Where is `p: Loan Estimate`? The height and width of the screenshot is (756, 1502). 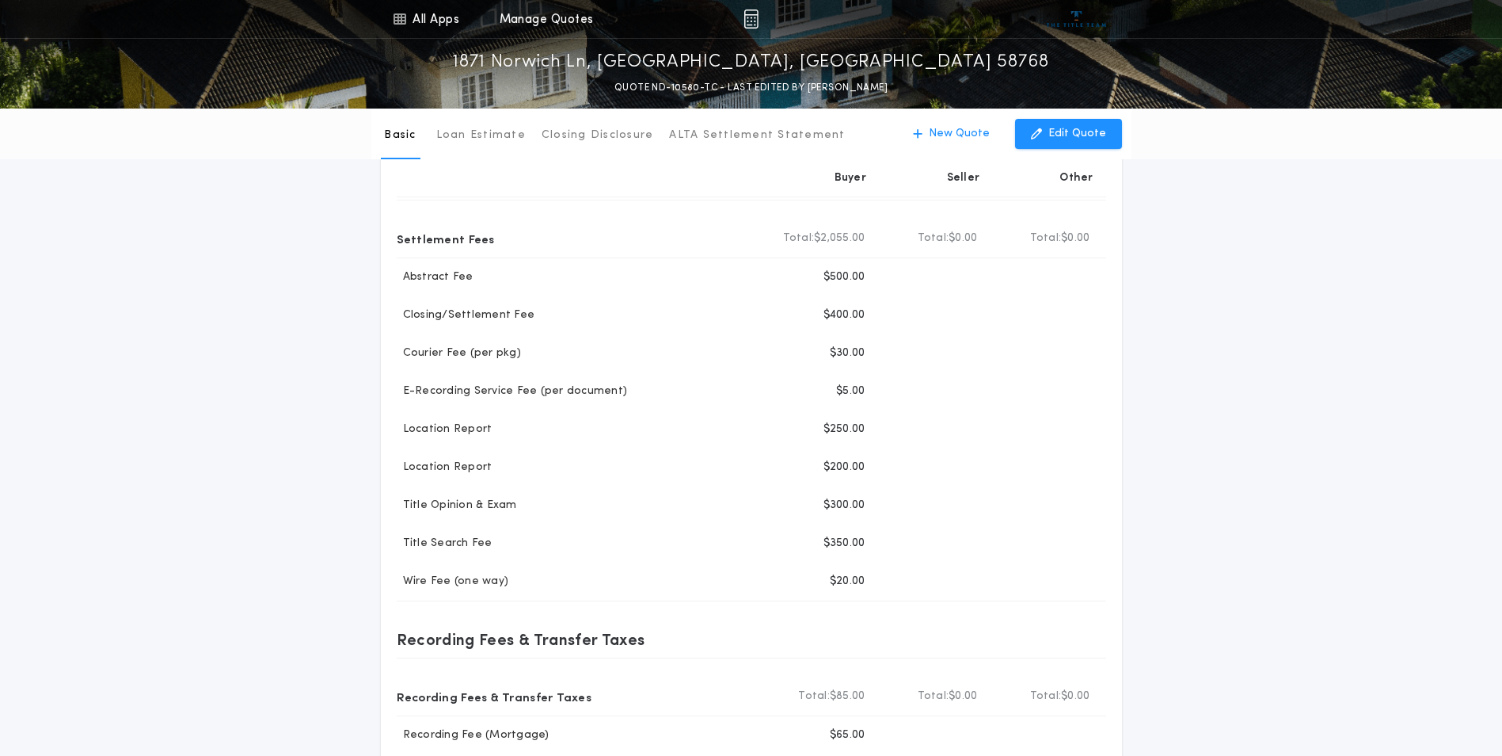 p: Loan Estimate is located at coordinates (481, 135).